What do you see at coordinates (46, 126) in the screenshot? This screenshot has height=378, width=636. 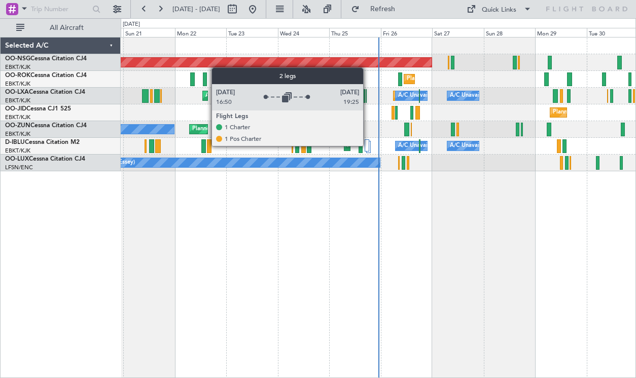 I see `a: OO-ZUNCessna Citation CJ4` at bounding box center [46, 126].